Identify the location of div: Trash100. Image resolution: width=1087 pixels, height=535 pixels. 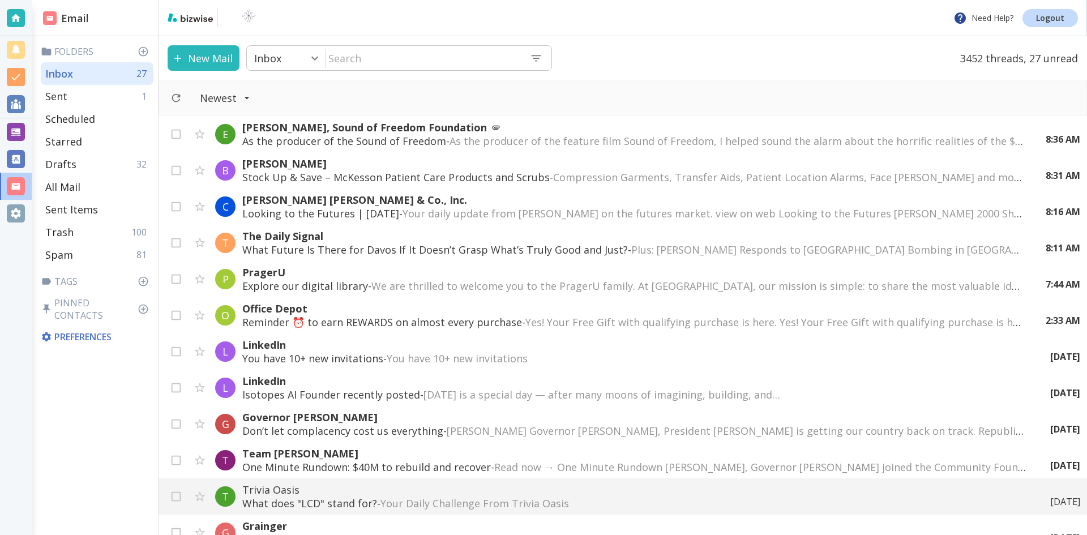
(97, 232).